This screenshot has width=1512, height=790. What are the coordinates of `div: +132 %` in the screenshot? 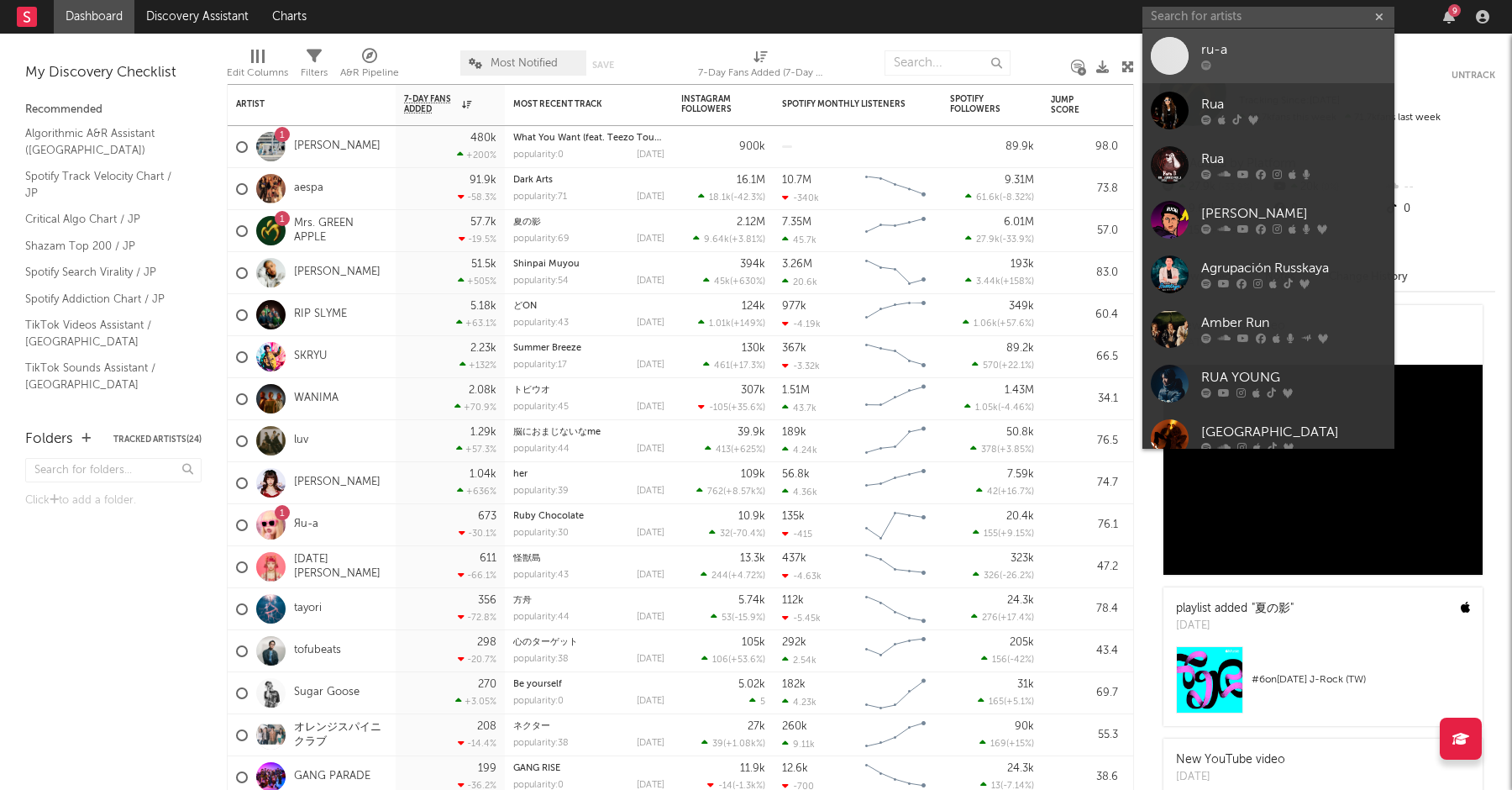 It's located at (478, 364).